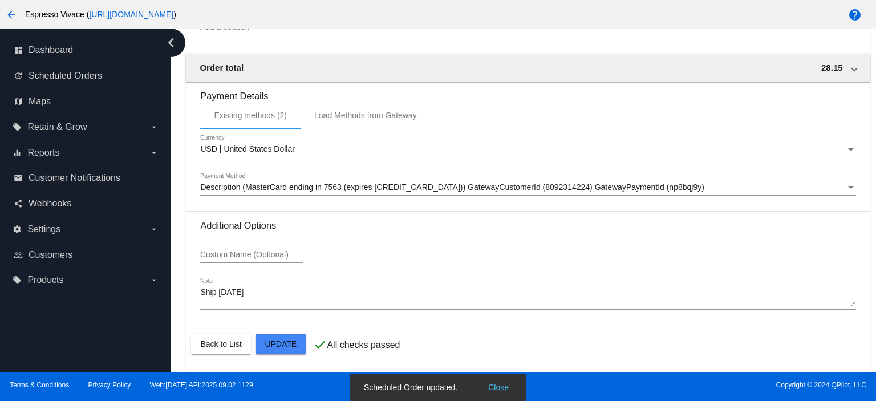 This screenshot has width=876, height=401. What do you see at coordinates (100, 14) in the screenshot?
I see `span: Espresso Vivace ( )` at bounding box center [100, 14].